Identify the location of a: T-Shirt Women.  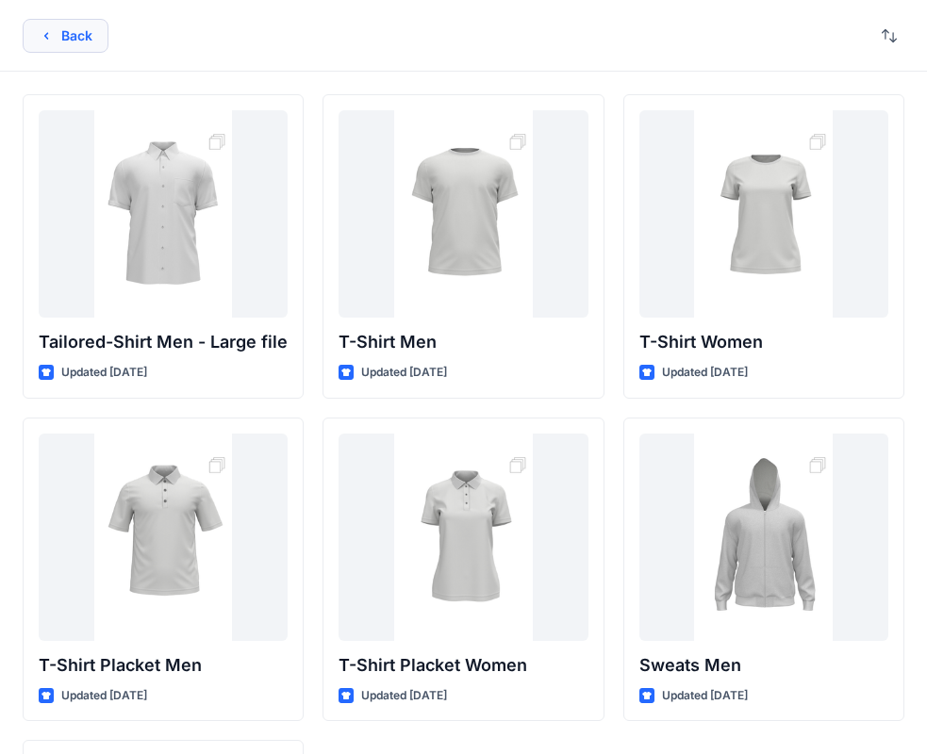
(764, 214).